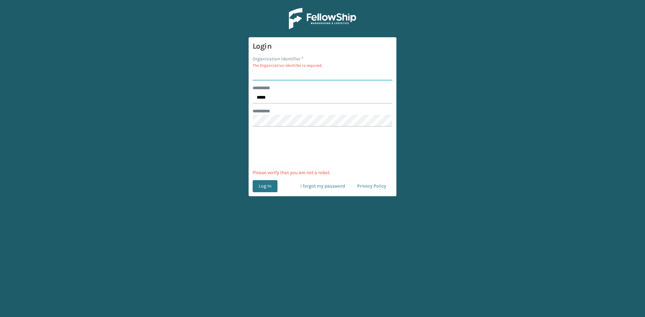  What do you see at coordinates (323, 66) in the screenshot?
I see `p: The Organization Identifer is required.` at bounding box center [323, 66].